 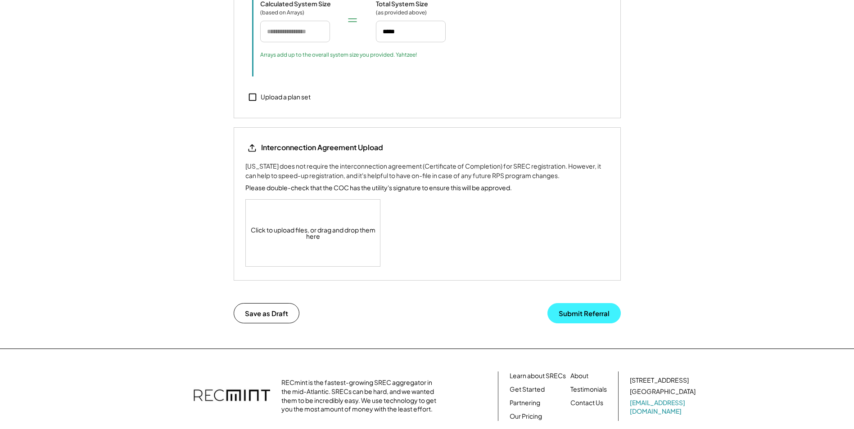 What do you see at coordinates (378, 188) in the screenshot?
I see `div: Please double-check that the COC has the utility's signature to ensure this will be approved.` at bounding box center [378, 188].